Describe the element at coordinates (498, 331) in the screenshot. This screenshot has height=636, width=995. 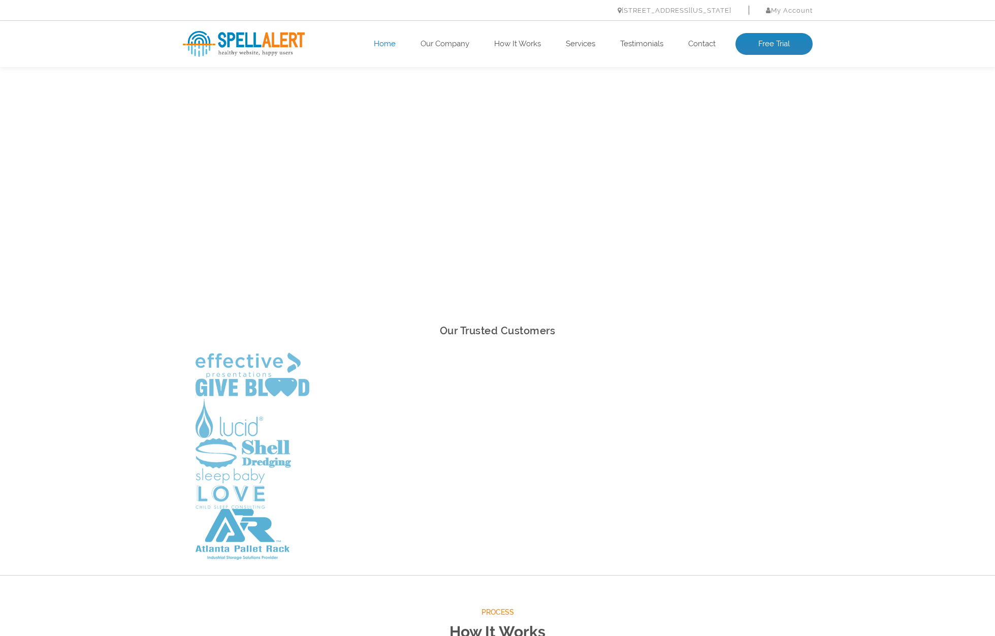
I see `h2: Our Trusted Customers` at that location.